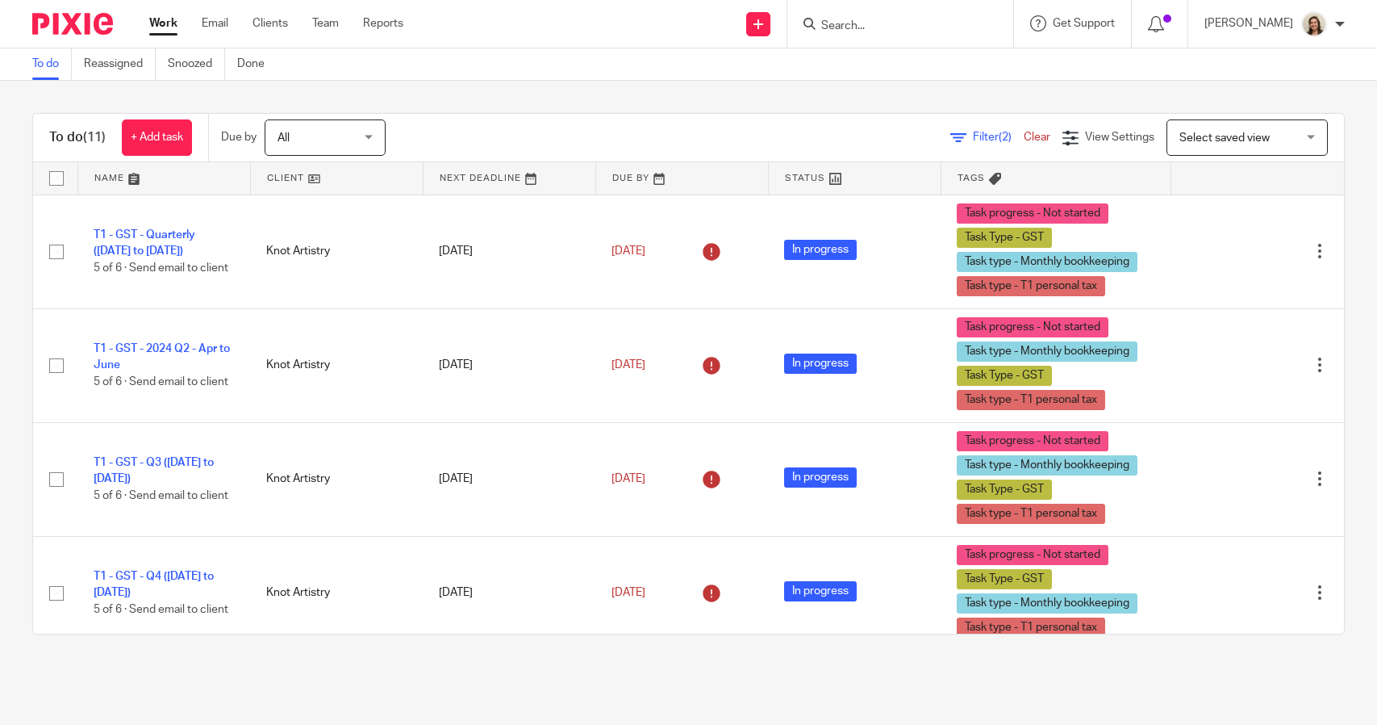 Image resolution: width=1377 pixels, height=725 pixels. What do you see at coordinates (52, 64) in the screenshot?
I see `a: To do` at bounding box center [52, 64].